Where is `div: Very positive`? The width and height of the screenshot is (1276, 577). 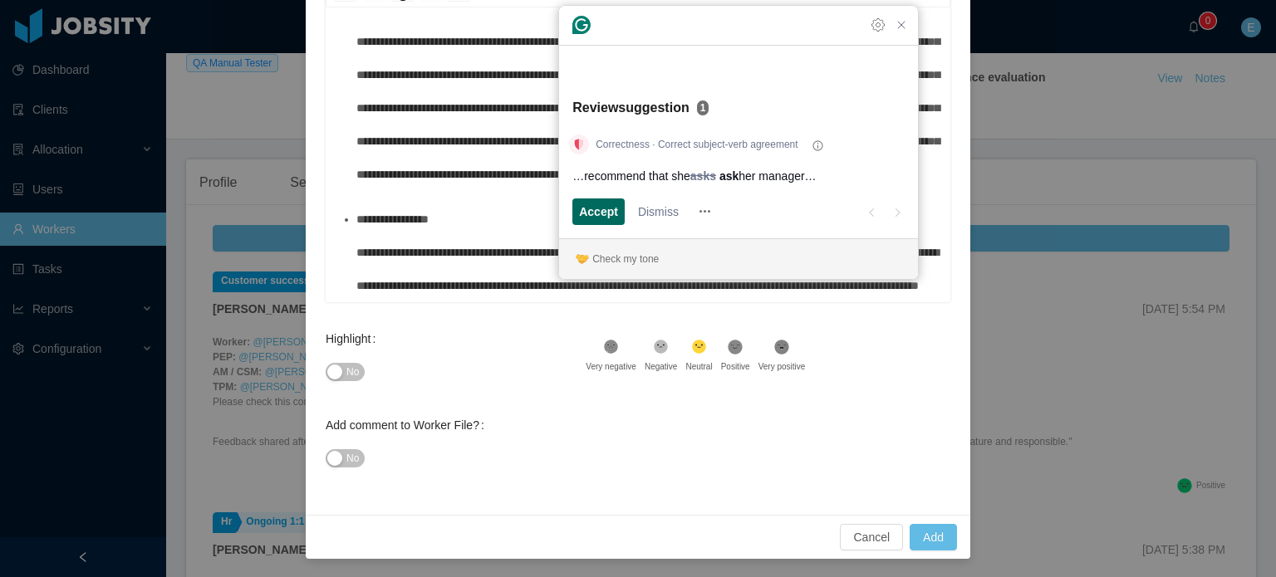
div: Very positive is located at coordinates (782, 366).